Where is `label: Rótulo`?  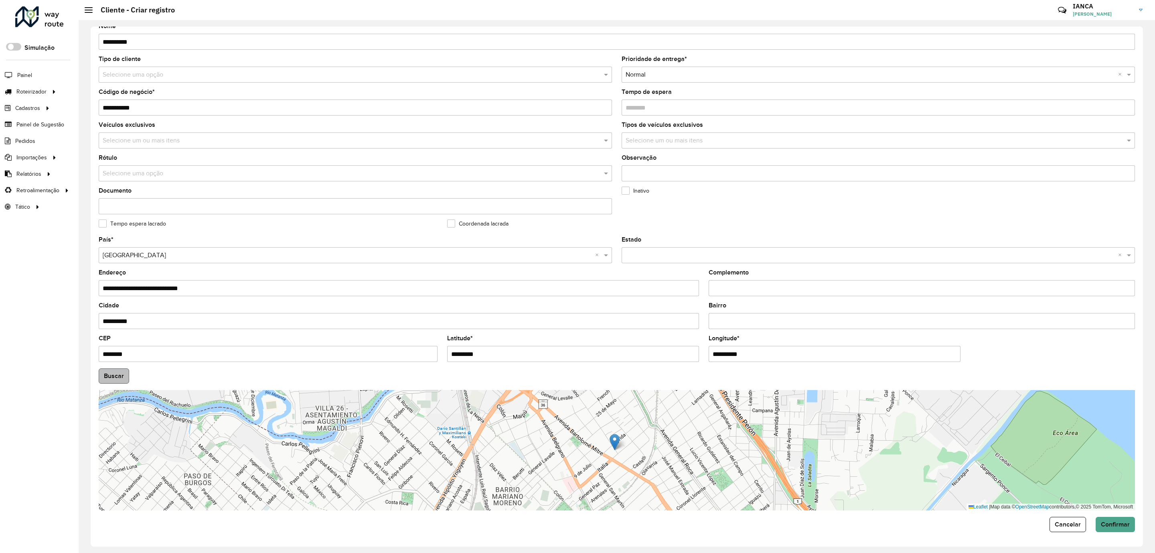 label: Rótulo is located at coordinates (108, 158).